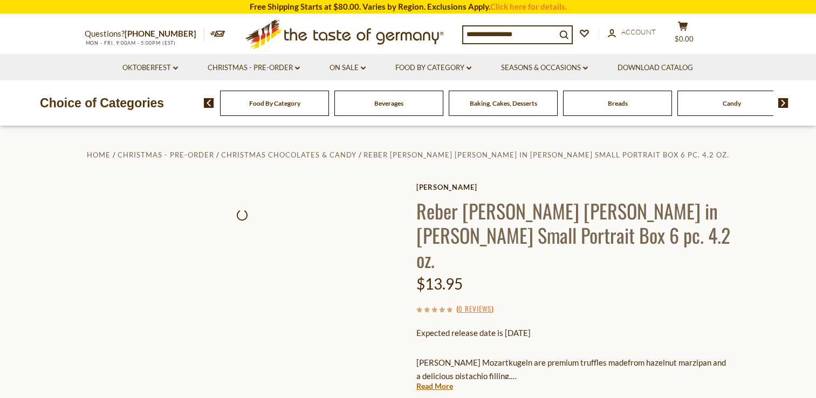 This screenshot has height=398, width=816. I want to click on span: Christmas - PRE-ORDER, so click(166, 155).